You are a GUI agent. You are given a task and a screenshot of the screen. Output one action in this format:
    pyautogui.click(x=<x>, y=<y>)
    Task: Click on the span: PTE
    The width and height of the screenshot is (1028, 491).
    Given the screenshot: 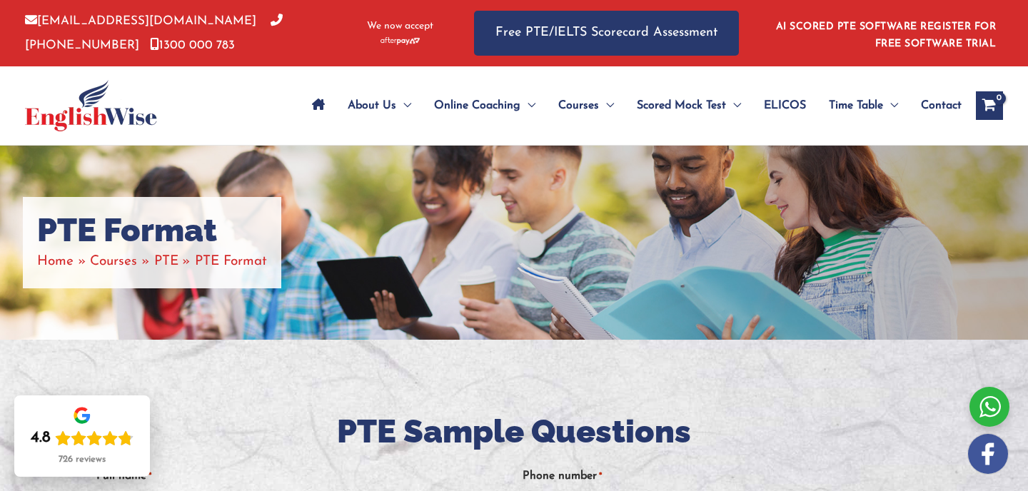 What is the action you would take?
    pyautogui.click(x=166, y=261)
    